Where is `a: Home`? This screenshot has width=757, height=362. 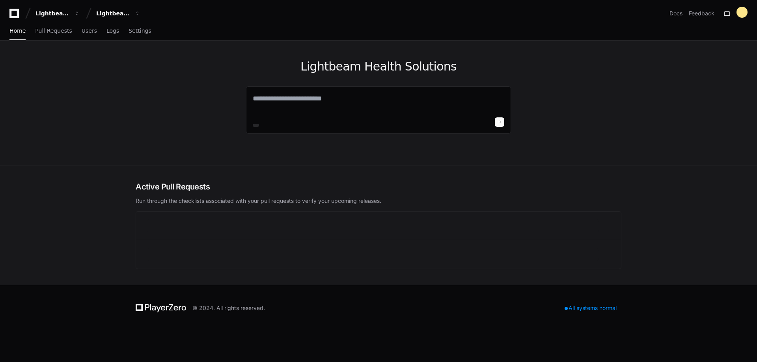
a: Home is located at coordinates (17, 31).